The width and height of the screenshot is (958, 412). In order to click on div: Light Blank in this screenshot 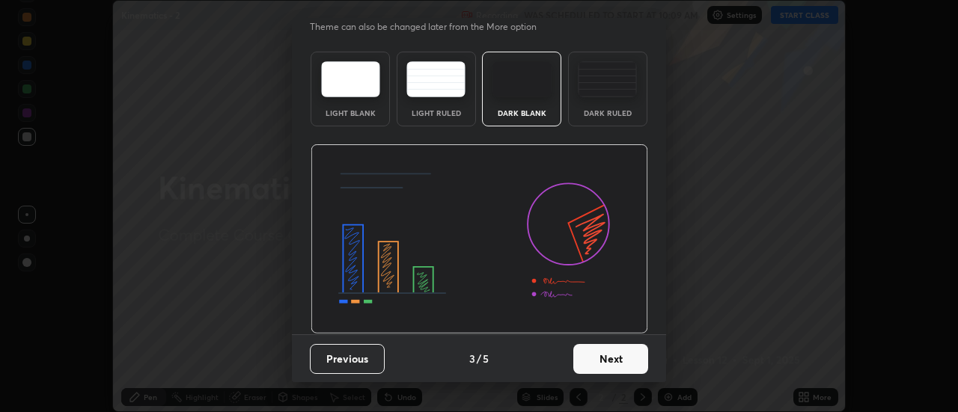, I will do `click(350, 113)`.